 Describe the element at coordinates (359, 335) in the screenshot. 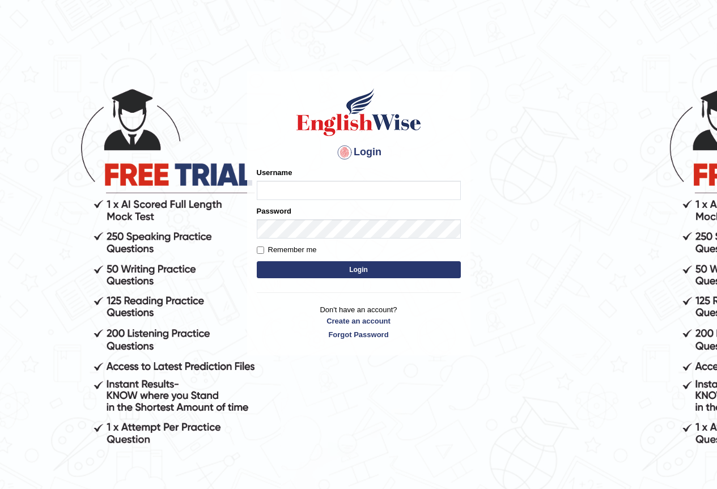

I see `a: Forgot Password` at that location.